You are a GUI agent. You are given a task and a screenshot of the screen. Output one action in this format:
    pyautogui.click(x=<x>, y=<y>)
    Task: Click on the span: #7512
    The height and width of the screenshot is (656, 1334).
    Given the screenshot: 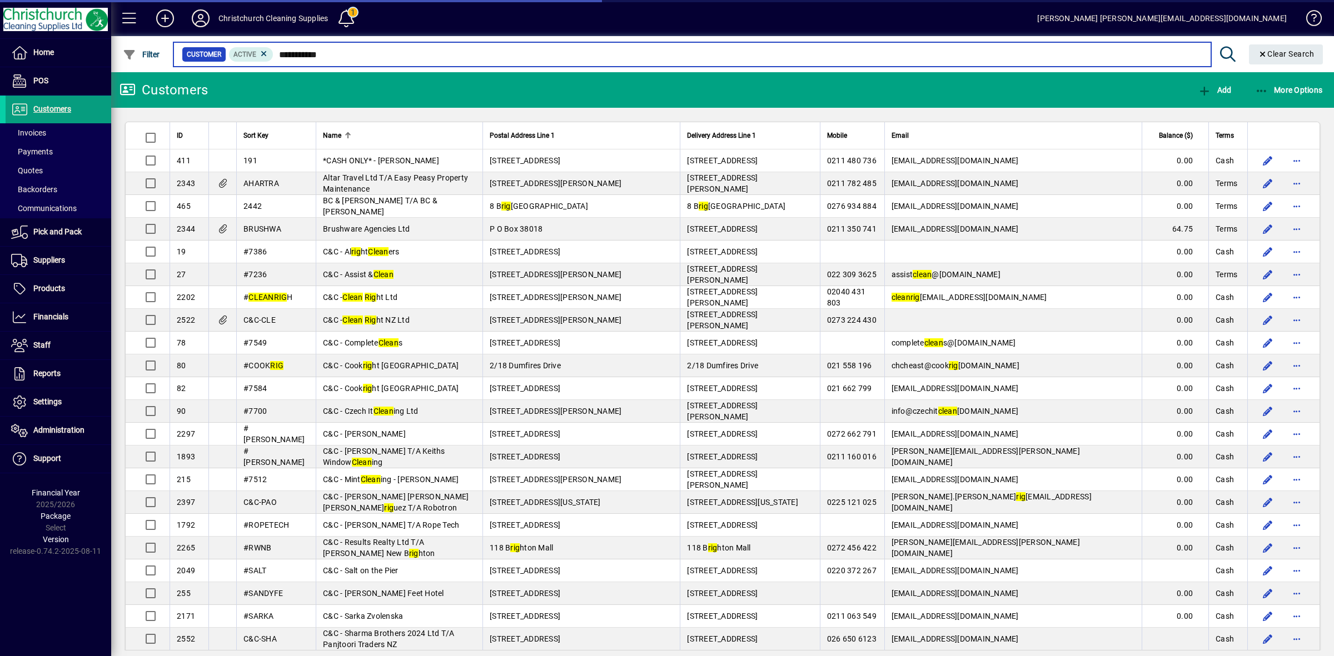 What is the action you would take?
    pyautogui.click(x=255, y=480)
    